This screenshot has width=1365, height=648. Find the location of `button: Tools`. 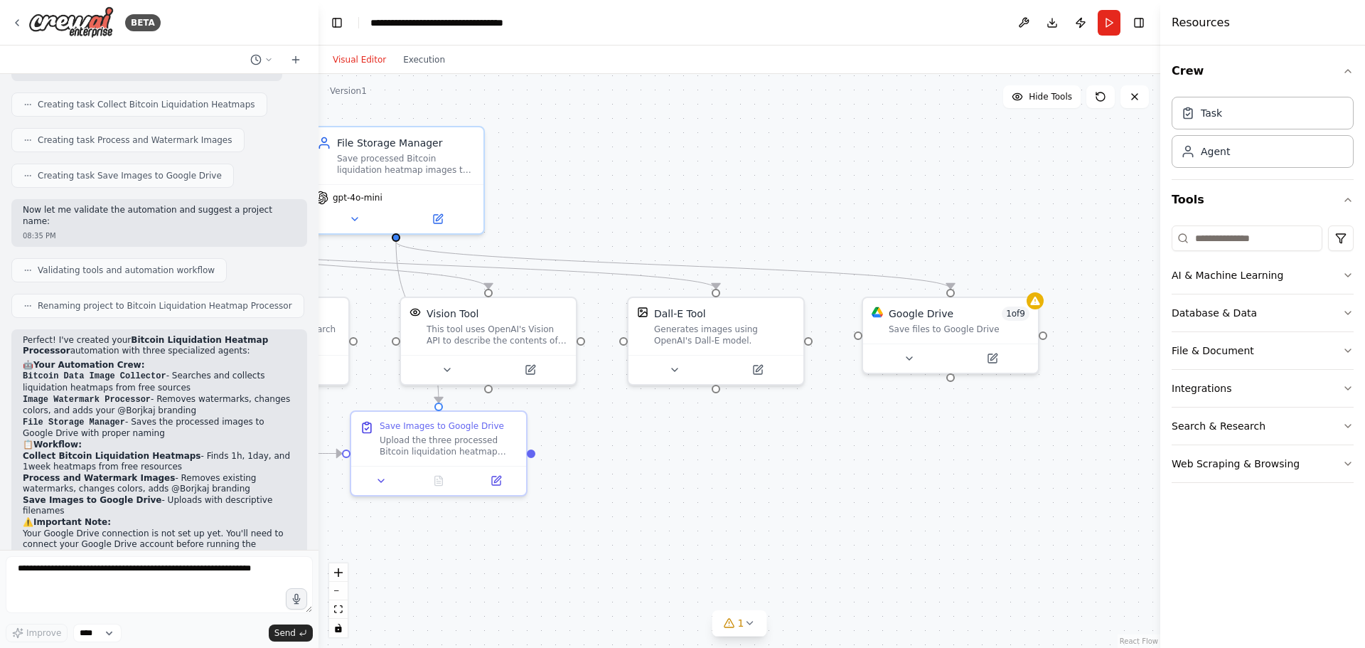

button: Tools is located at coordinates (1263, 200).